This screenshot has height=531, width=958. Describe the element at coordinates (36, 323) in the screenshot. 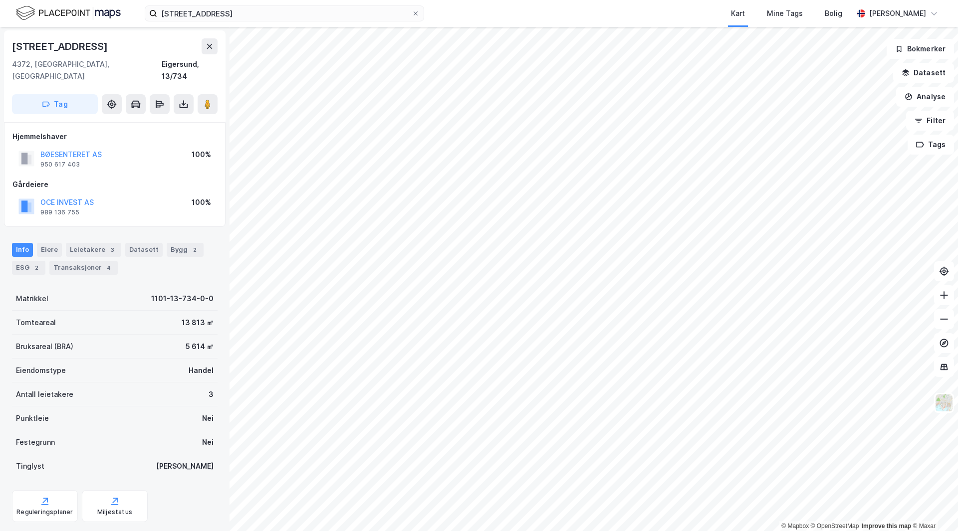

I see `div: Tomteareal` at that location.